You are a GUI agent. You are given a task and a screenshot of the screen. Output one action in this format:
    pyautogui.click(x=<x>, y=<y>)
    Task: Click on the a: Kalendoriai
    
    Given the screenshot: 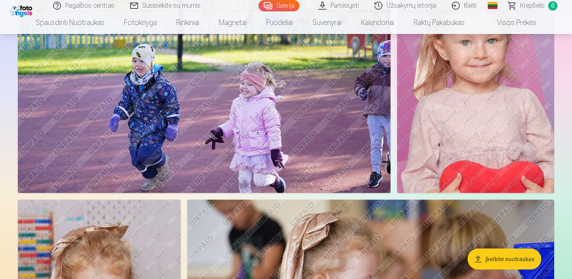 What is the action you would take?
    pyautogui.click(x=377, y=23)
    